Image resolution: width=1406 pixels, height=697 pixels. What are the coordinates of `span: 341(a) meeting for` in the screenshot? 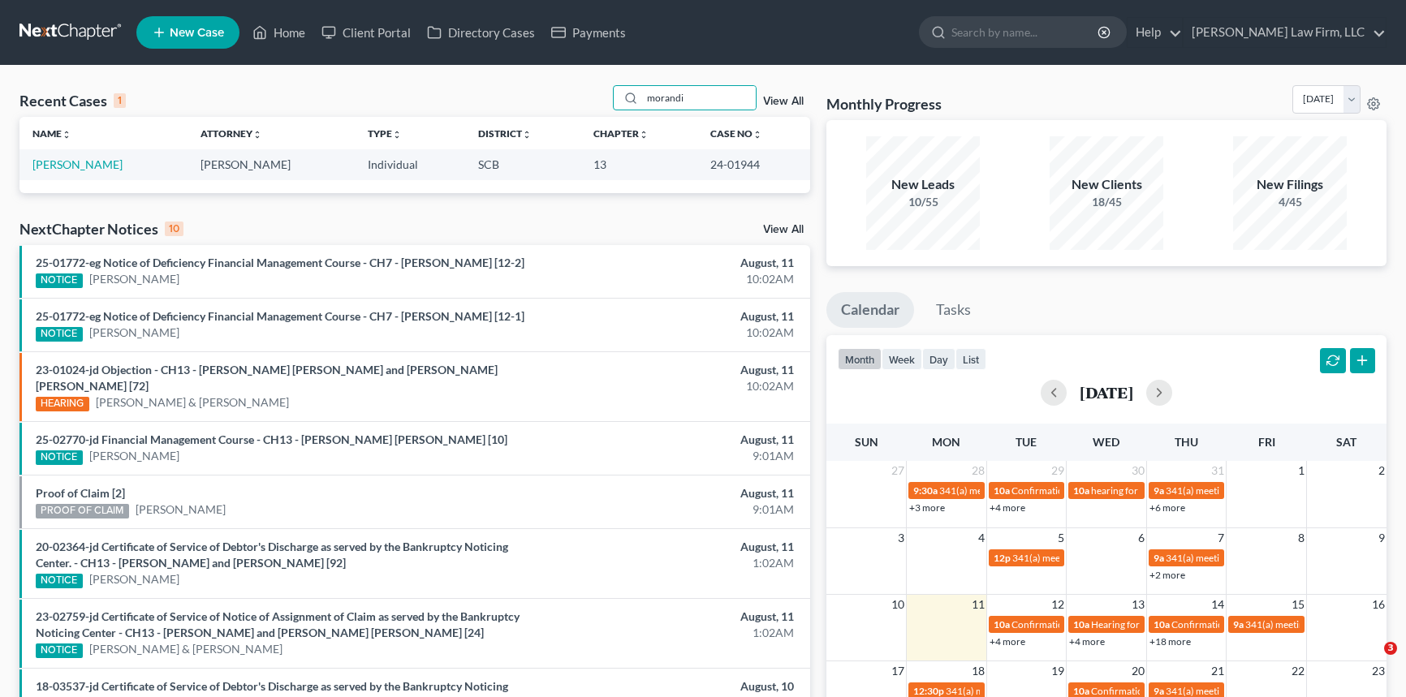 It's located at (1205, 490).